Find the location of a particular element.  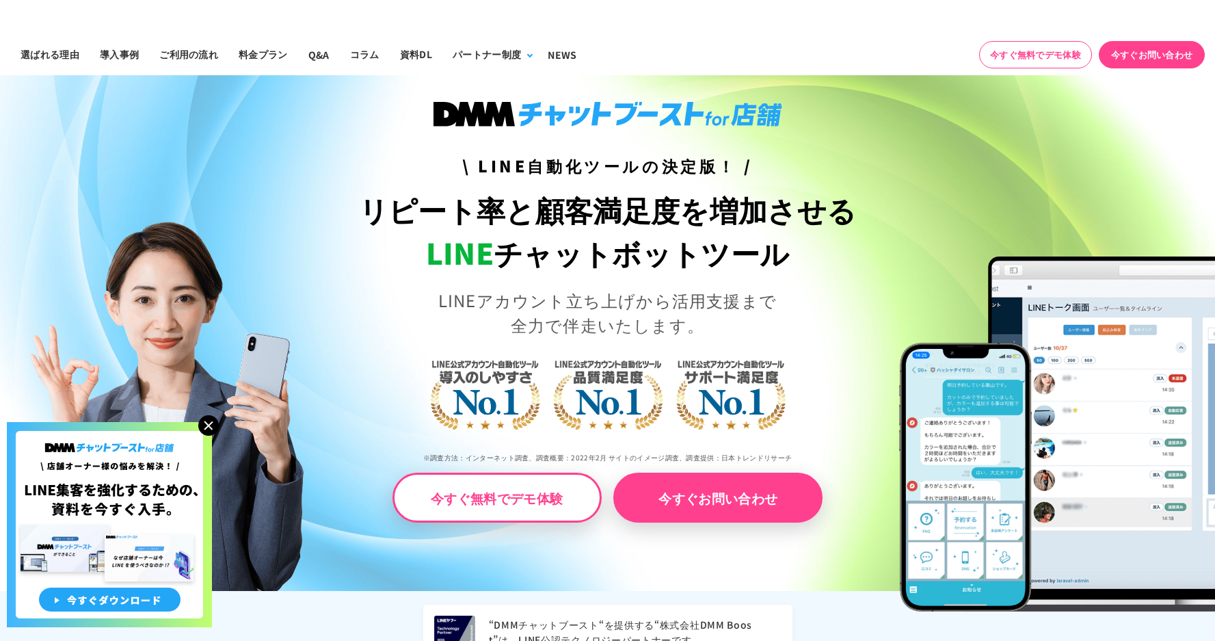

a: NEWS is located at coordinates (562, 54).